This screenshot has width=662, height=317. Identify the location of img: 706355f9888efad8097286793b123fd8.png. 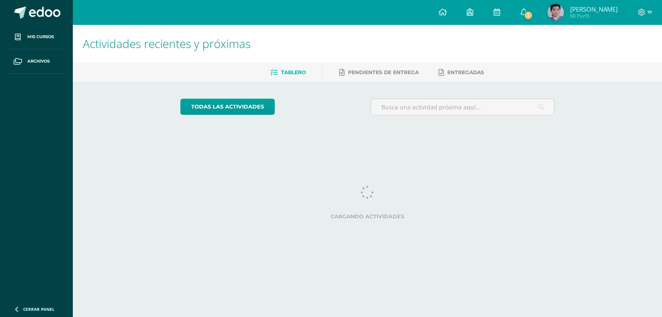
(556, 12).